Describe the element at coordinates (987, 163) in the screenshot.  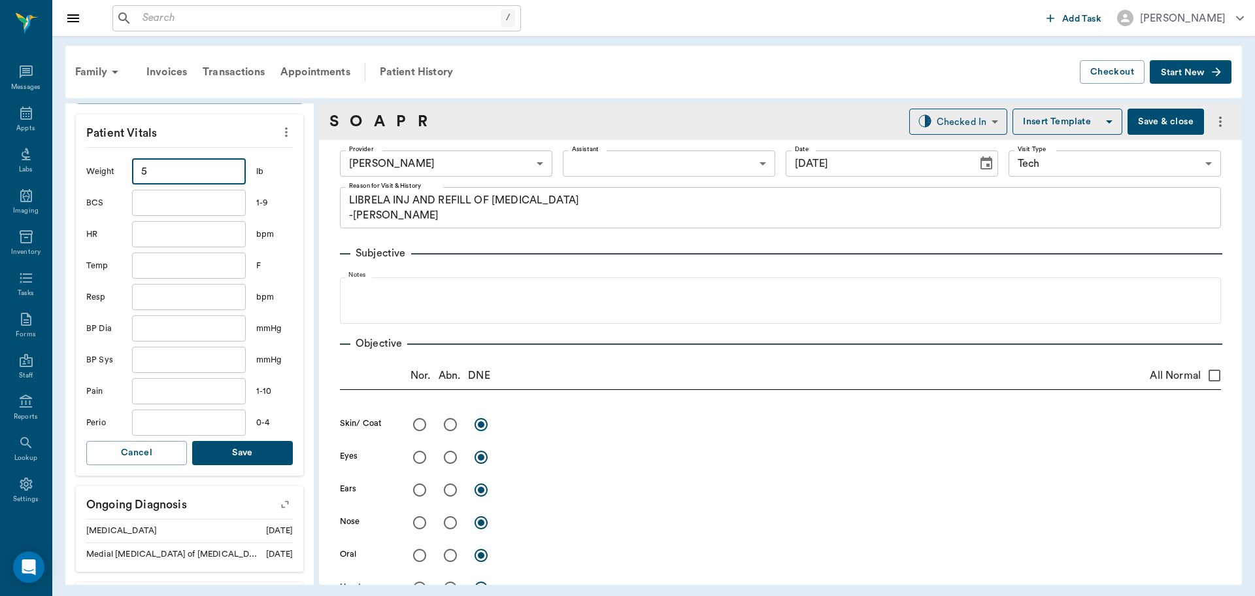
I see `button: Choose date, selected date is Sep 25, 2025` at that location.